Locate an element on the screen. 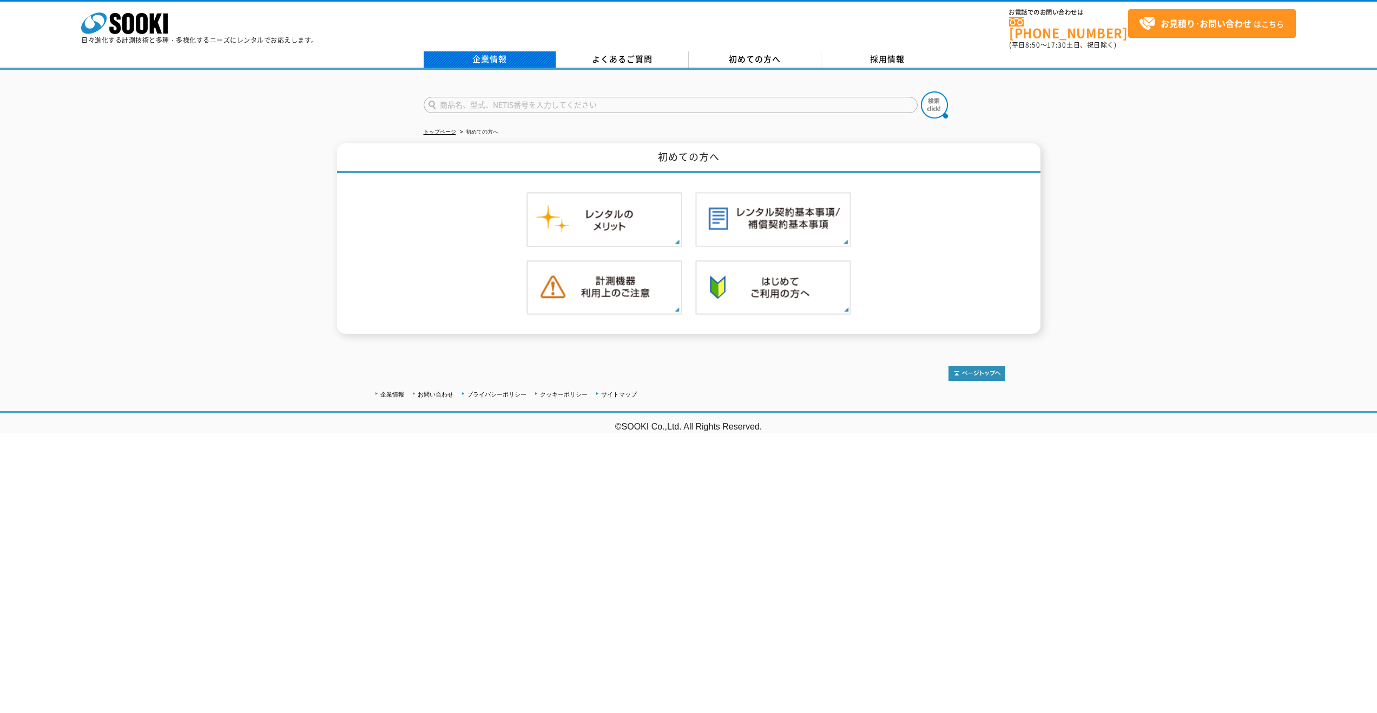 The width and height of the screenshot is (1377, 713). a: トップページ is located at coordinates (440, 131).